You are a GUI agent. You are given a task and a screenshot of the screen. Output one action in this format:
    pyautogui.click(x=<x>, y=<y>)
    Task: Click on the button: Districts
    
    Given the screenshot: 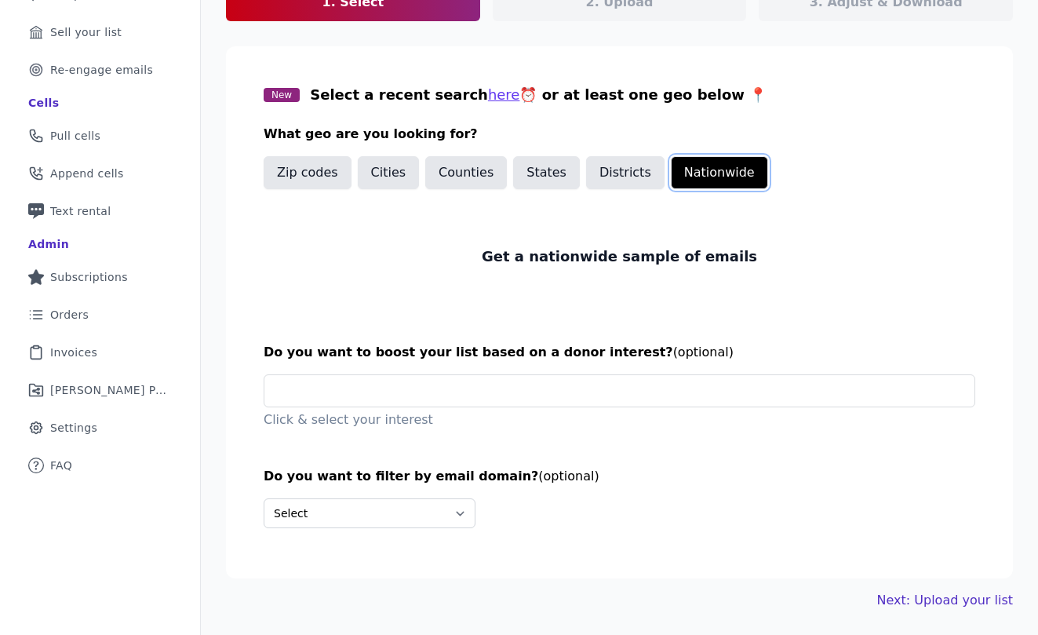 What is the action you would take?
    pyautogui.click(x=625, y=173)
    